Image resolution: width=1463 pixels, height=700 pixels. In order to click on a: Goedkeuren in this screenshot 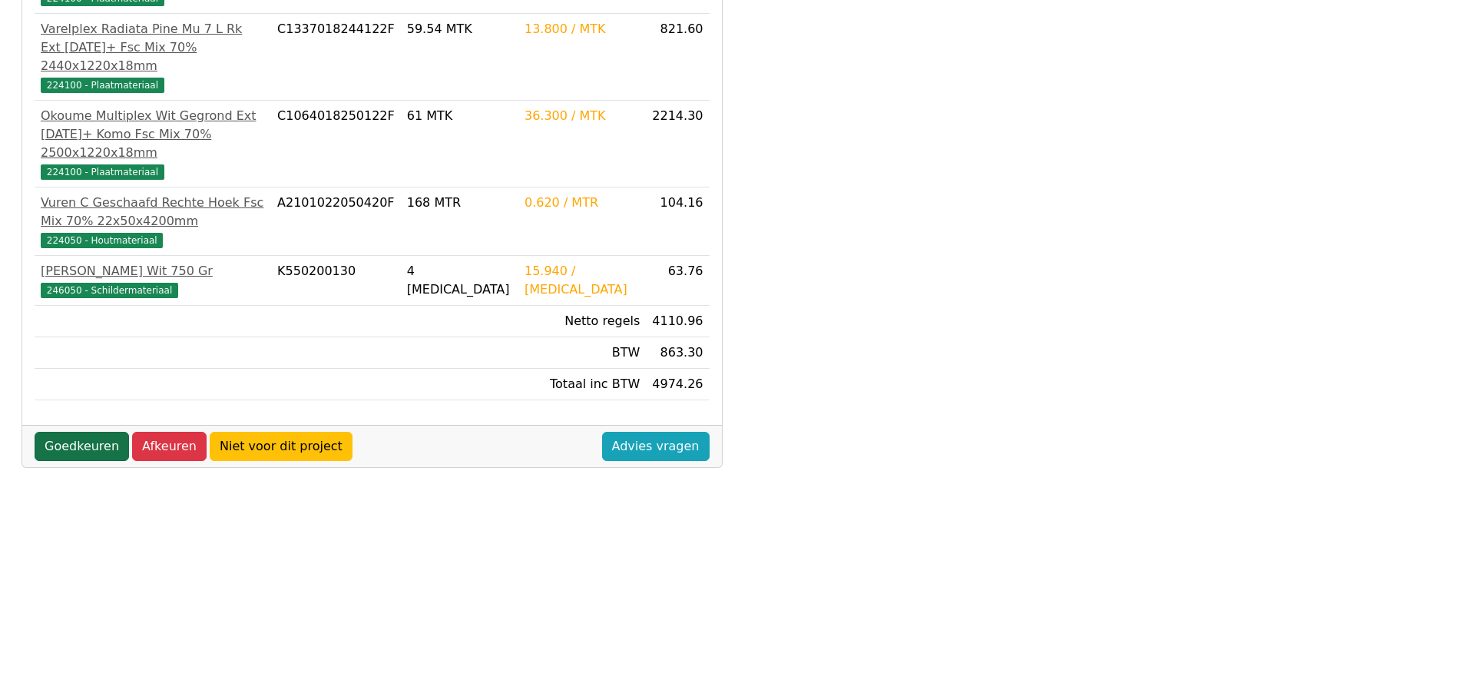, I will do `click(81, 446)`.